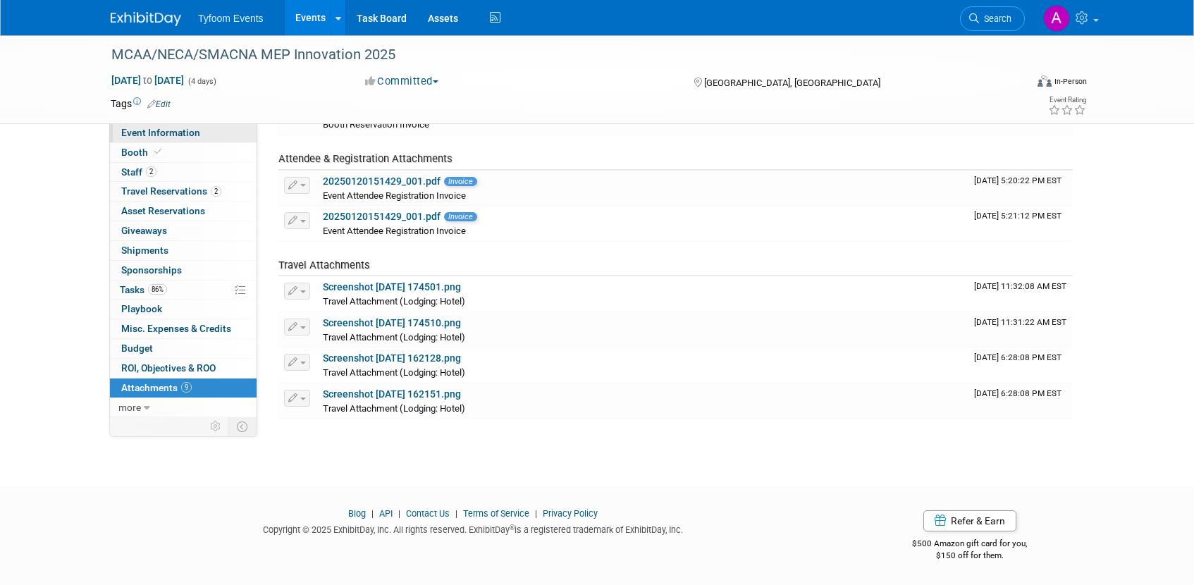 This screenshot has height=585, width=1194. What do you see at coordinates (168, 368) in the screenshot?
I see `span: ROI, Objectives & ROO` at bounding box center [168, 368].